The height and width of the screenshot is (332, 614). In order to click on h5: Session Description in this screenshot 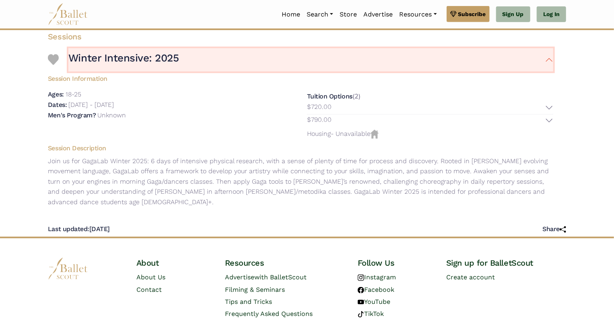, I will do `click(300, 148)`.